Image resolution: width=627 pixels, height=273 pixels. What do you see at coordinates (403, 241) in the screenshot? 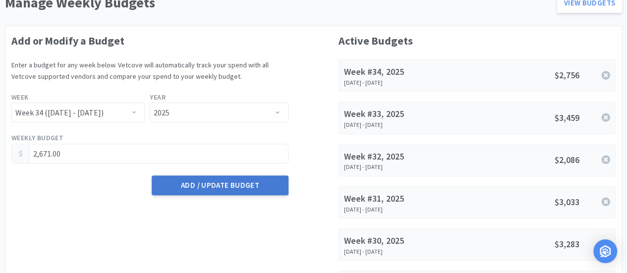
I see `div: Week #30, 2025` at bounding box center [403, 241].